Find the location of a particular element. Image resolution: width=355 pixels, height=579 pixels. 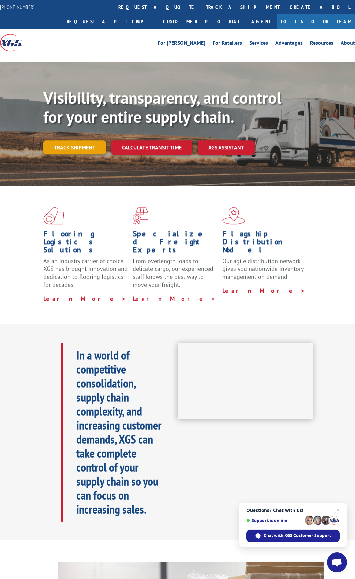

b: In a world of competitive consolidation, supply chain complexity, and increasing customer demands... is located at coordinates (119, 432).